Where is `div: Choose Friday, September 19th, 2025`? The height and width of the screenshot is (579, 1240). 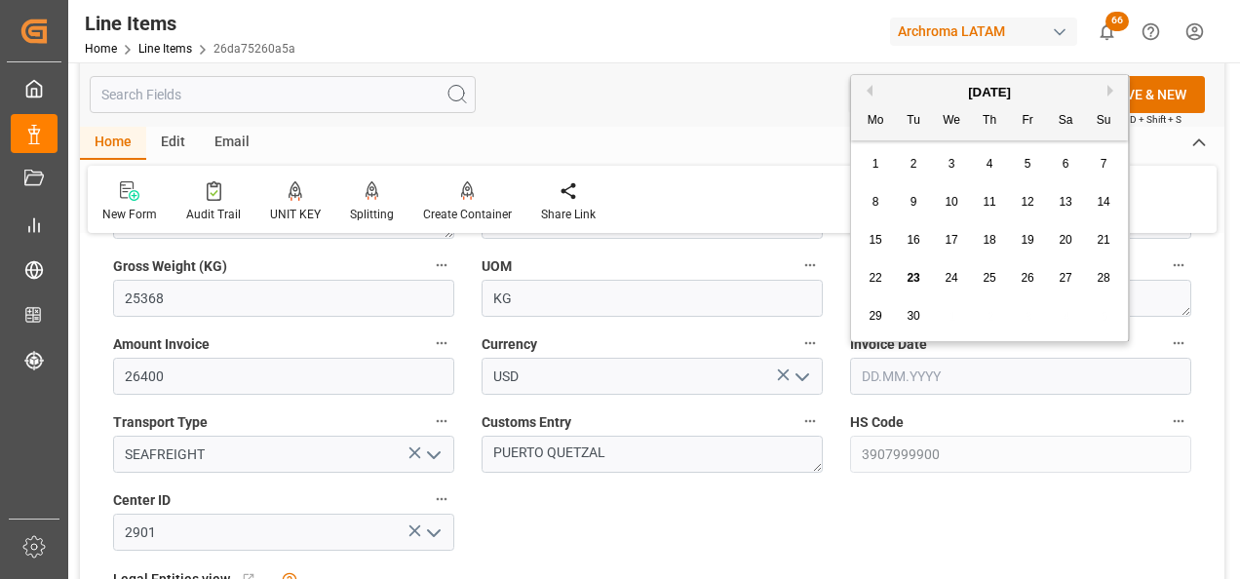 div: Choose Friday, September 19th, 2025 is located at coordinates (1027, 240).